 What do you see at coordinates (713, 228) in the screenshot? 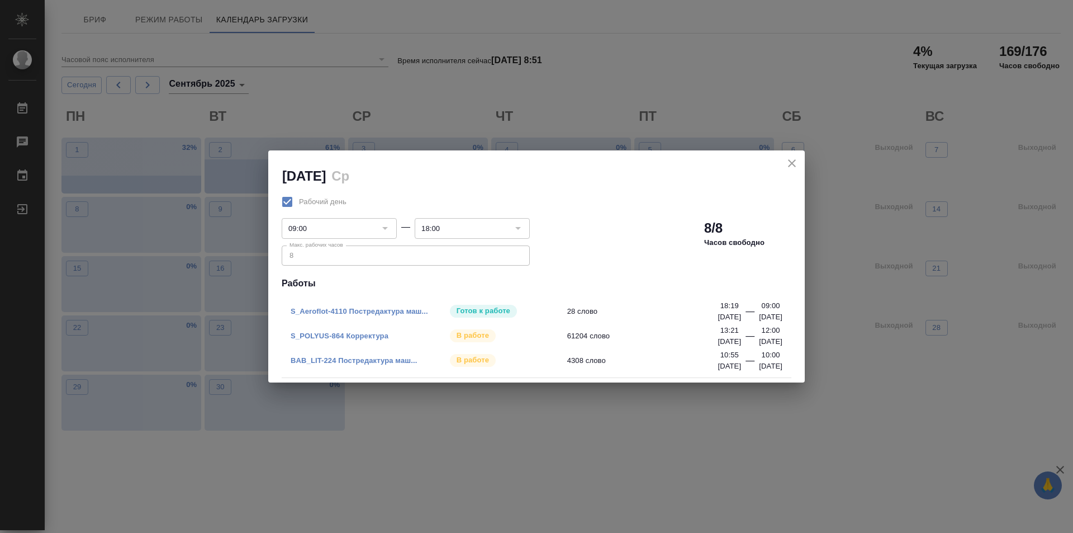
I see `h2: 8/8` at bounding box center [713, 228].